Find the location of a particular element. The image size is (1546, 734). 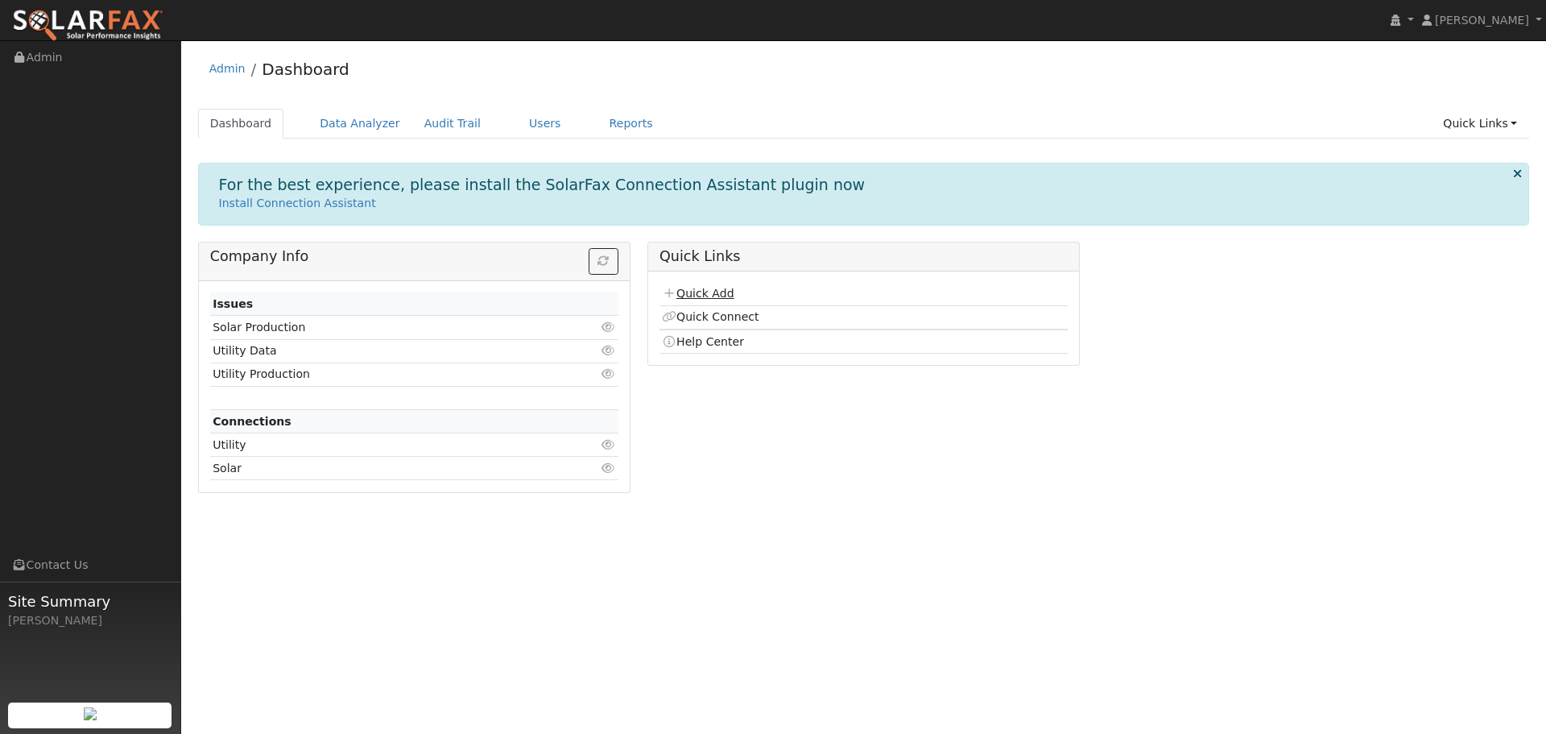

a: Install Connection Assistant is located at coordinates (297, 203).